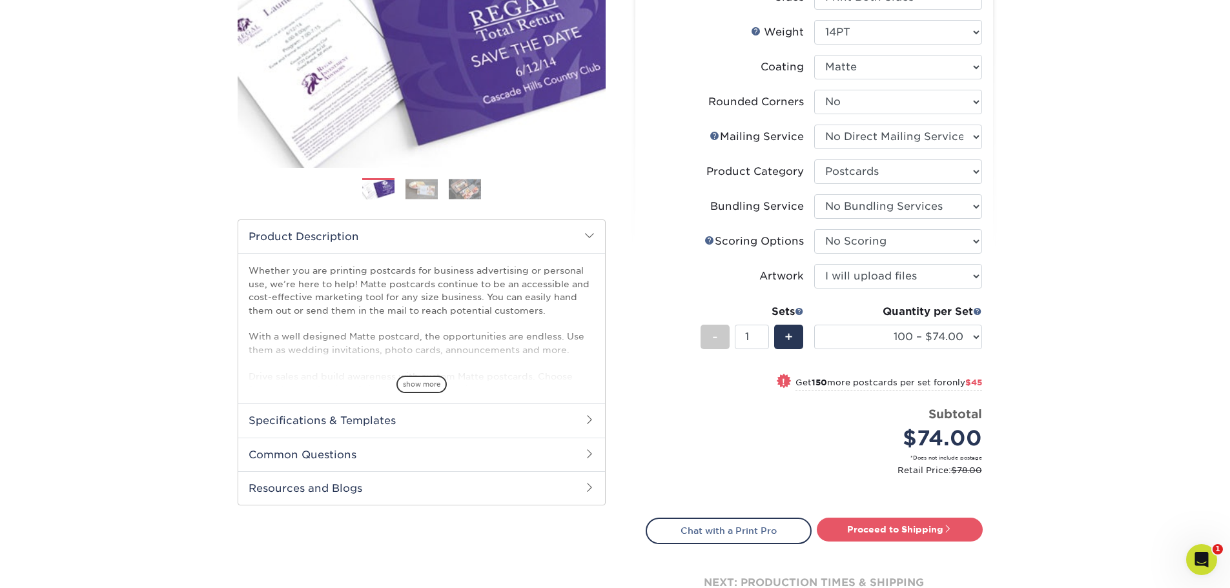  I want to click on div: Rounded Corners, so click(756, 102).